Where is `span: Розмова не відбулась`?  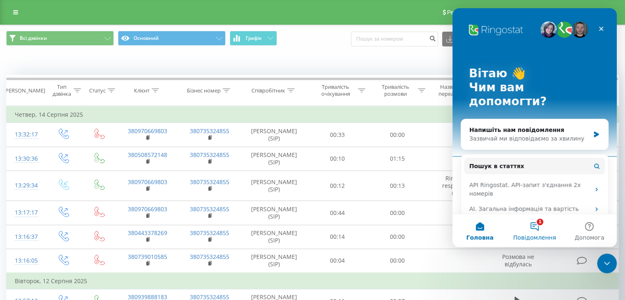
span: Розмова не відбулась is located at coordinates (518, 260).